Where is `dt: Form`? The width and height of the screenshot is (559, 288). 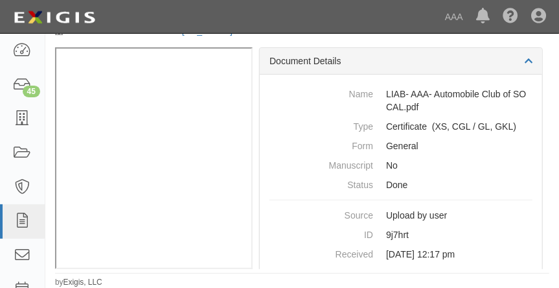 dt: Form is located at coordinates (321, 144).